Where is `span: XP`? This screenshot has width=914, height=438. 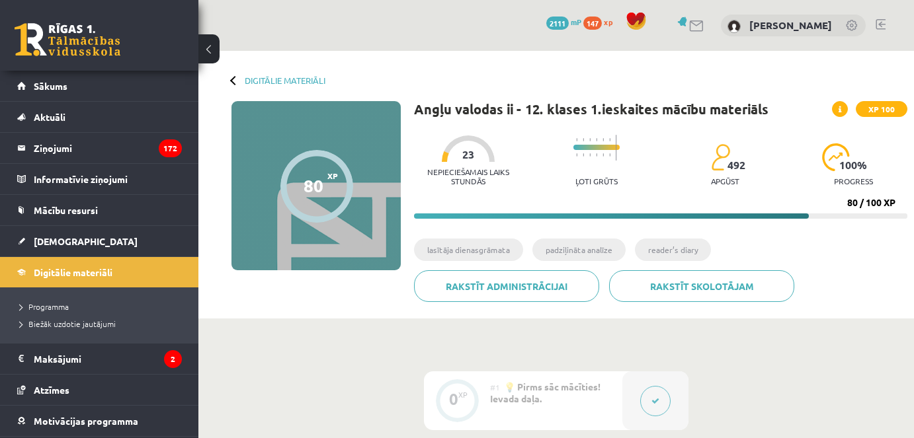
span: XP is located at coordinates (333, 176).